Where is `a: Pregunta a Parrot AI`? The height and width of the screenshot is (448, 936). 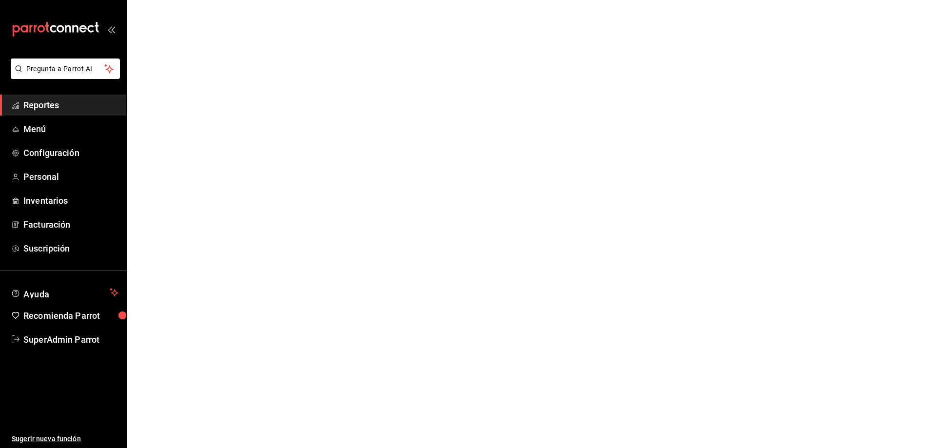
a: Pregunta a Parrot AI is located at coordinates (63, 76).